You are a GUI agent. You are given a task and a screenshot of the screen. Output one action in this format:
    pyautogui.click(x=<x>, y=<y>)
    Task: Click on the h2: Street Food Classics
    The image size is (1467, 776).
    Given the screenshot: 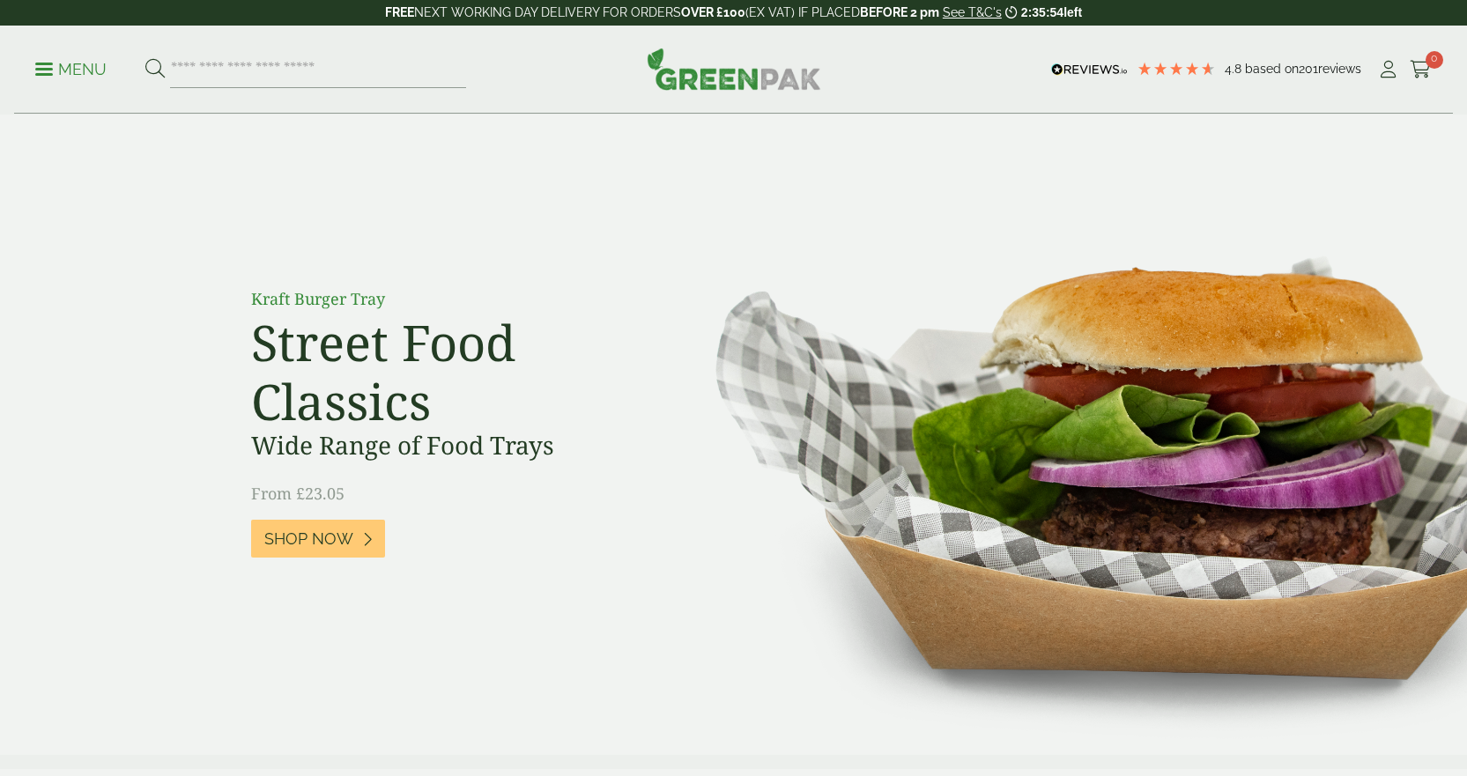 What is the action you would take?
    pyautogui.click(x=449, y=372)
    